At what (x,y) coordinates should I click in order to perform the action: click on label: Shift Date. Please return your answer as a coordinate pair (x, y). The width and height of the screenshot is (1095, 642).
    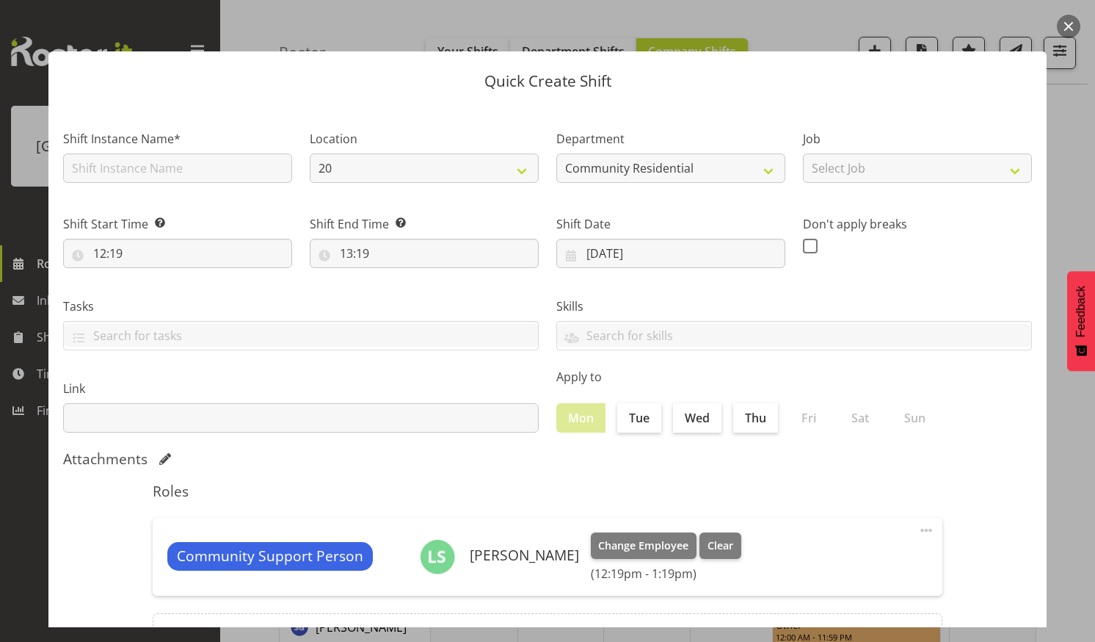
    Looking at the image, I should click on (671, 224).